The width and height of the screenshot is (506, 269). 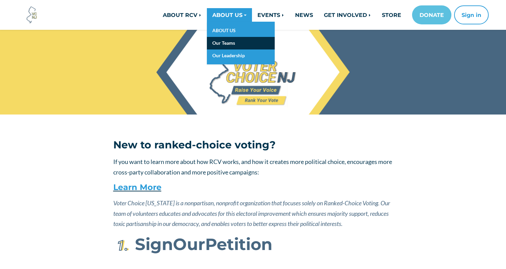 What do you see at coordinates (241, 43) in the screenshot?
I see `a: Our Teams` at bounding box center [241, 43].